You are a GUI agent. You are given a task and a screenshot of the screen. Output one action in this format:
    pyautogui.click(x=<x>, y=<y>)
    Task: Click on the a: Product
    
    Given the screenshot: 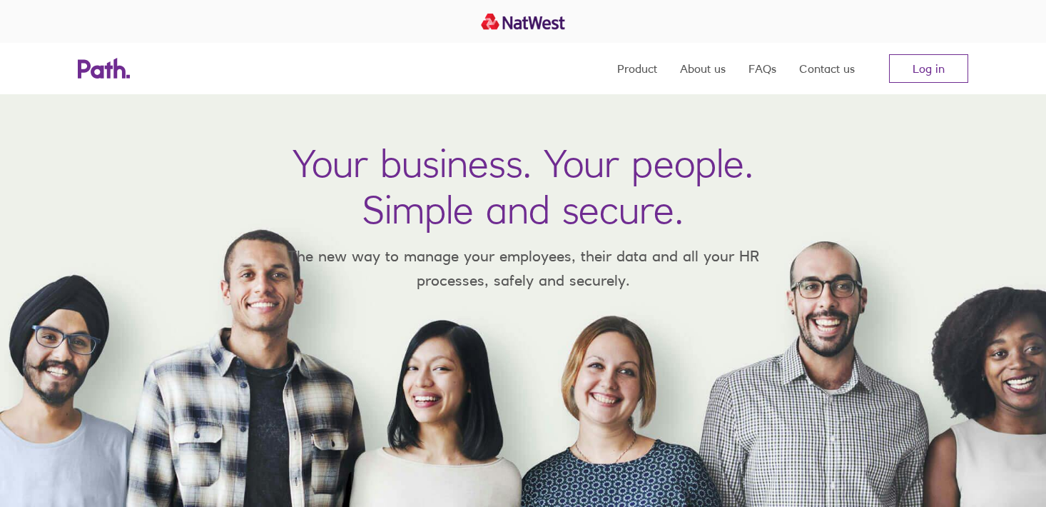 What is the action you would take?
    pyautogui.click(x=637, y=69)
    